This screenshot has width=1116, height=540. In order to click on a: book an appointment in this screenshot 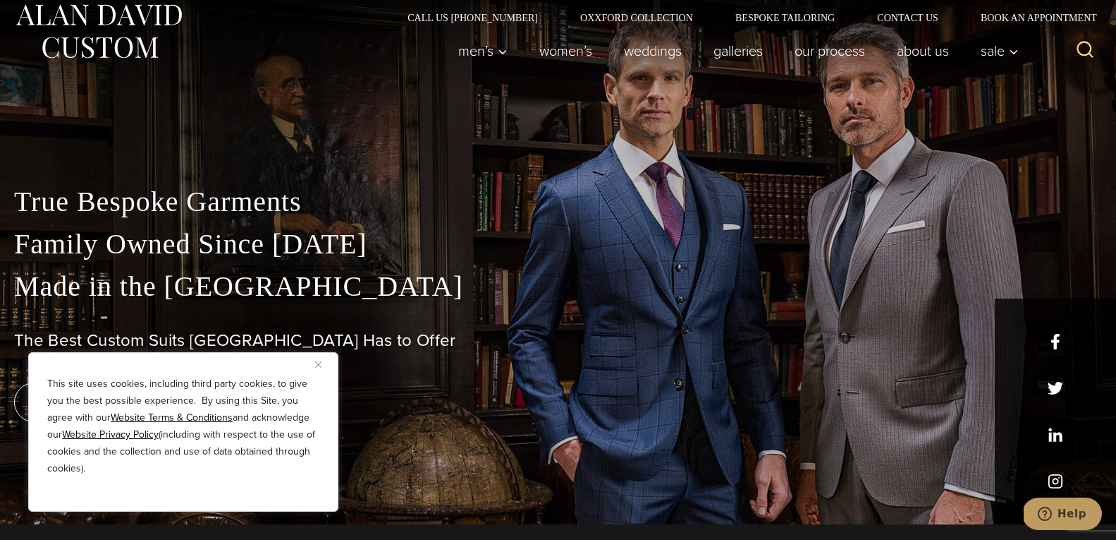, I will do `click(113, 402)`.